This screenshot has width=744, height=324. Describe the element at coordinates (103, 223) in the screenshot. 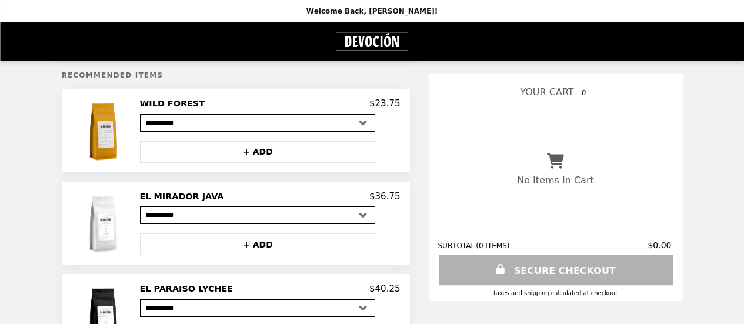

I see `img: EL MIRADOR JAVA` at that location.